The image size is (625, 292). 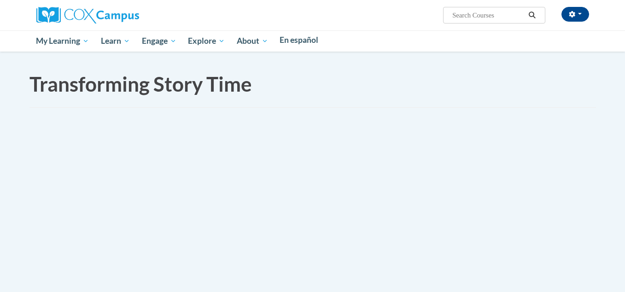 I want to click on button: Search, so click(x=532, y=15).